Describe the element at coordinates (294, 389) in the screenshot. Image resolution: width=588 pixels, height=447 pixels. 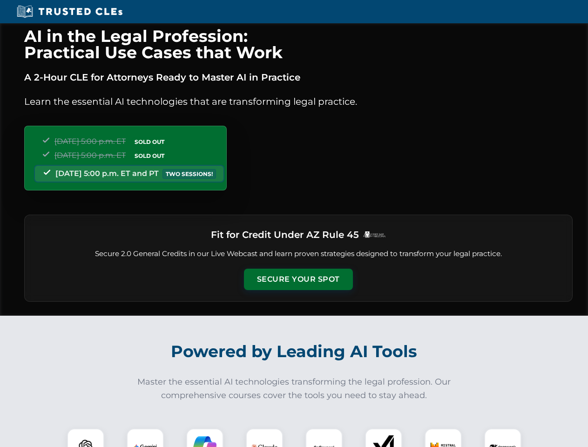
I see `p: Master the essential AI technologies transforming the legal profession. Our comprehensive courses...` at that location.